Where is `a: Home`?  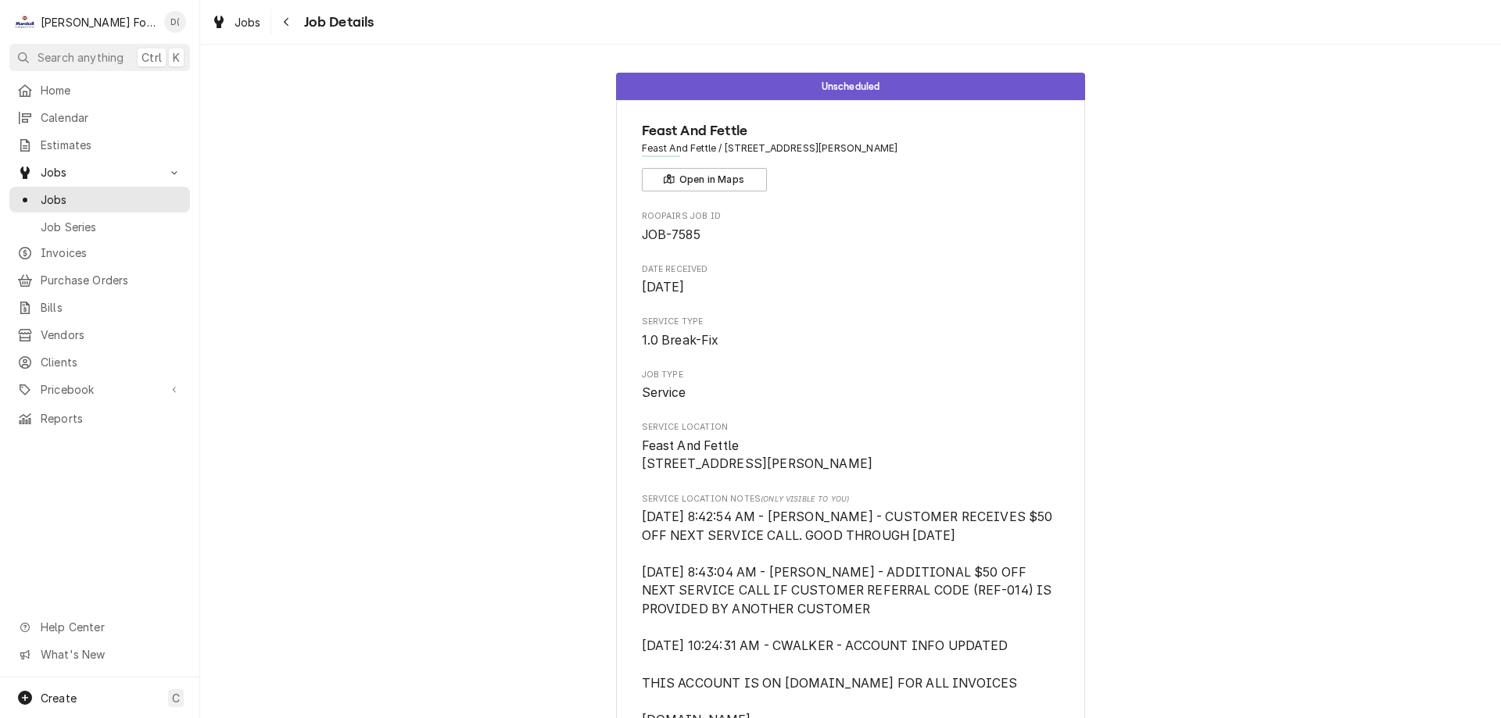 a: Home is located at coordinates (99, 90).